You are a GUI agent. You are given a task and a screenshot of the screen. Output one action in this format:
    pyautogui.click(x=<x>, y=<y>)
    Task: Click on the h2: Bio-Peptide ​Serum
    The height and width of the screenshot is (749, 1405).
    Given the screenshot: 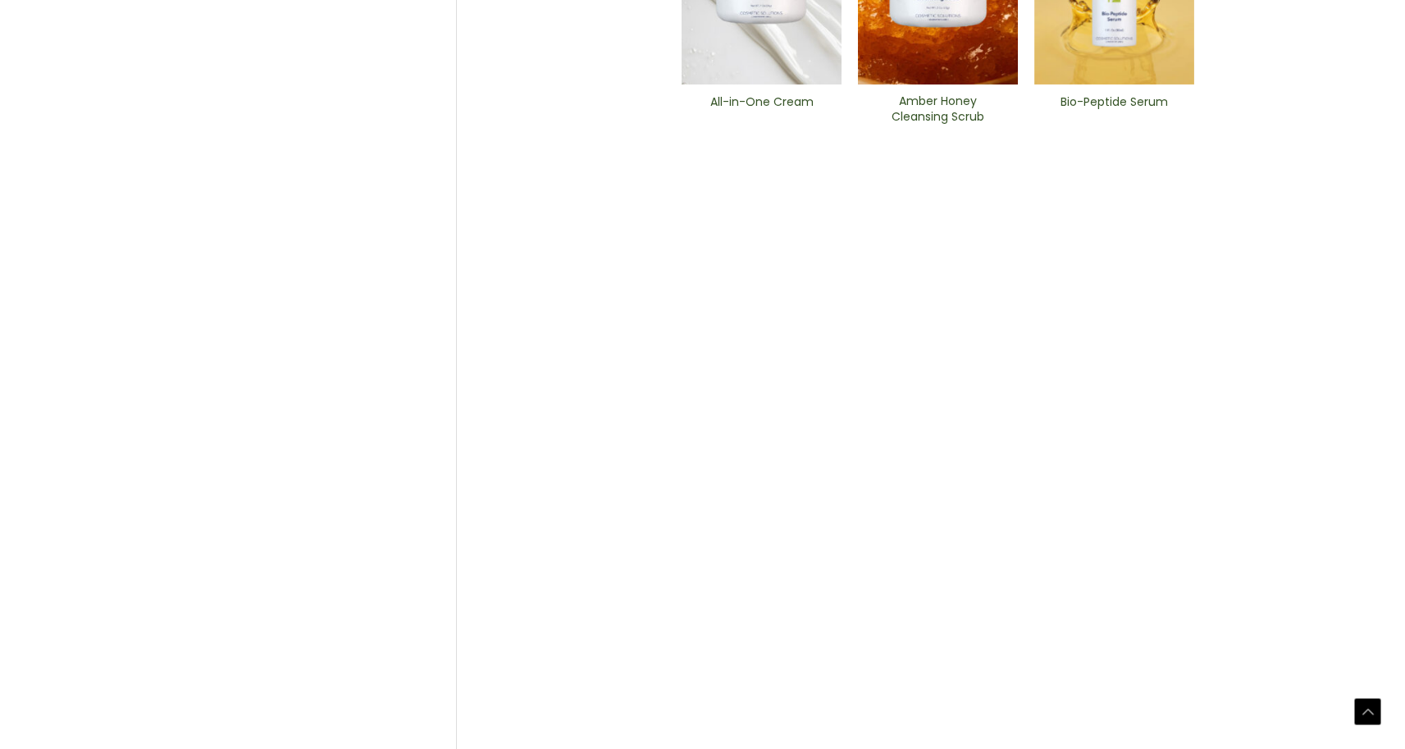 What is the action you would take?
    pyautogui.click(x=1114, y=110)
    